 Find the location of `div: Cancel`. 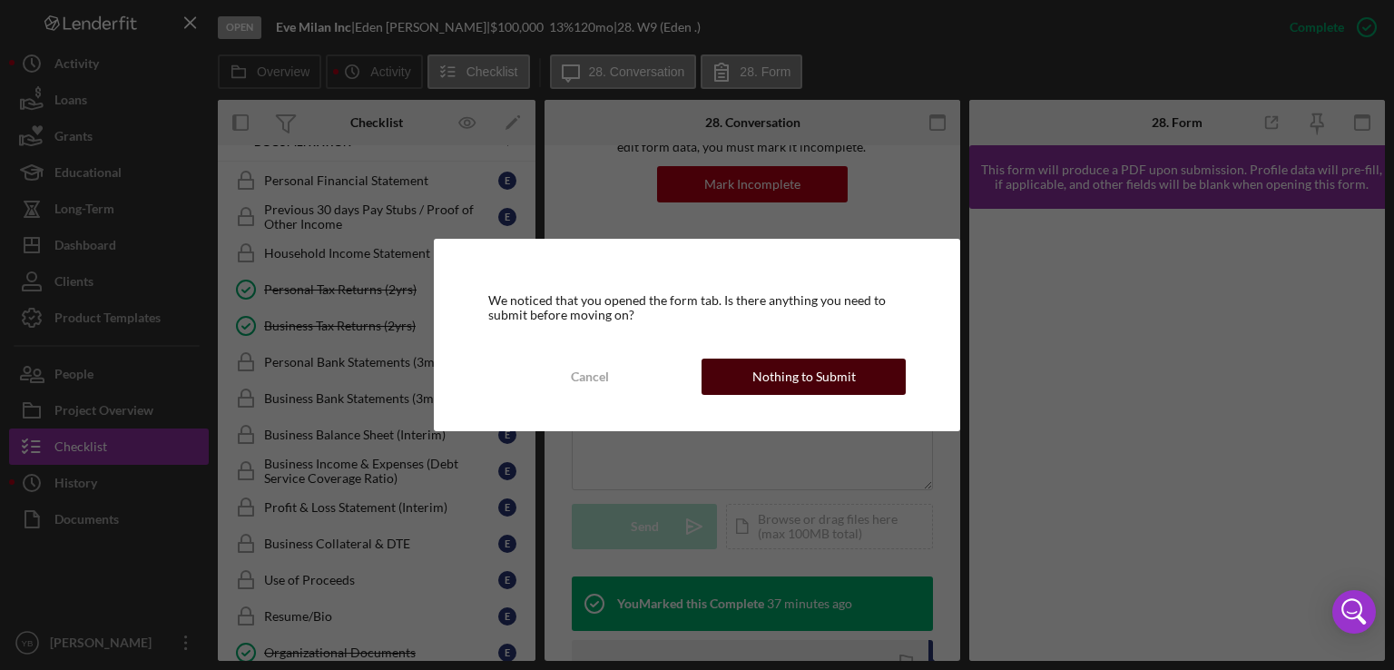

div: Cancel is located at coordinates (590, 377).